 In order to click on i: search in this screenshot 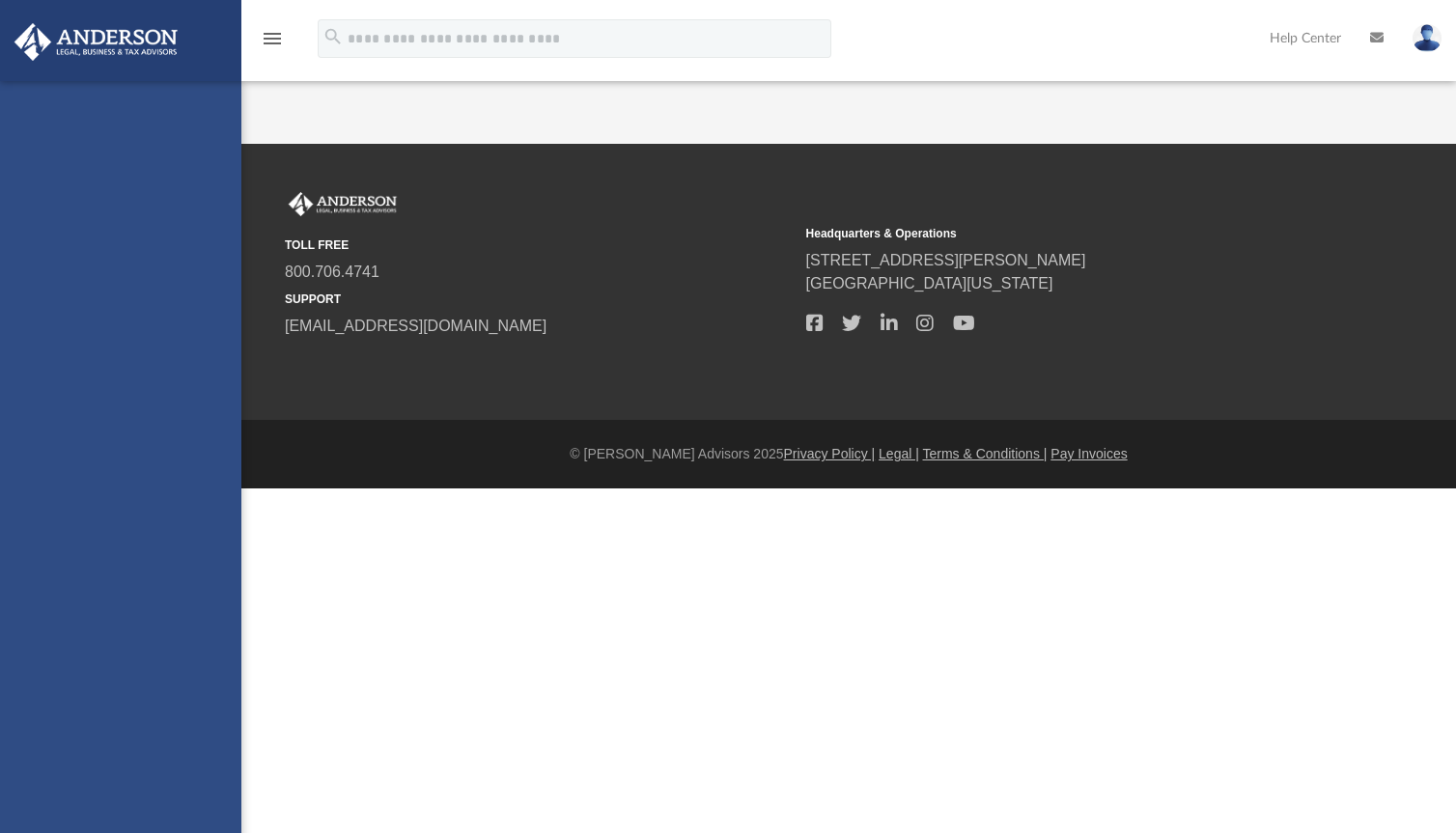, I will do `click(333, 37)`.